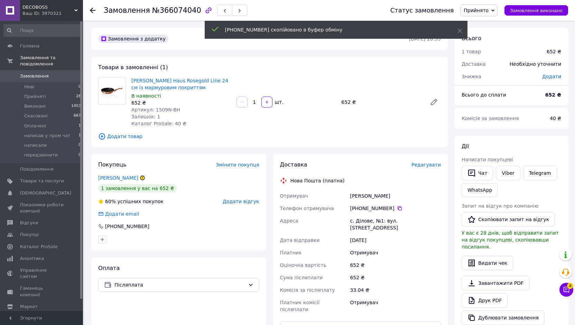 The height and width of the screenshot is (325, 575). What do you see at coordinates (471, 52) in the screenshot?
I see `span: 1 товар` at bounding box center [471, 52].